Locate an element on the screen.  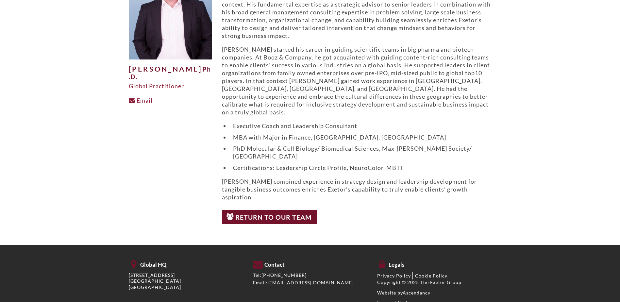
div: Tel: is located at coordinates (310, 275).